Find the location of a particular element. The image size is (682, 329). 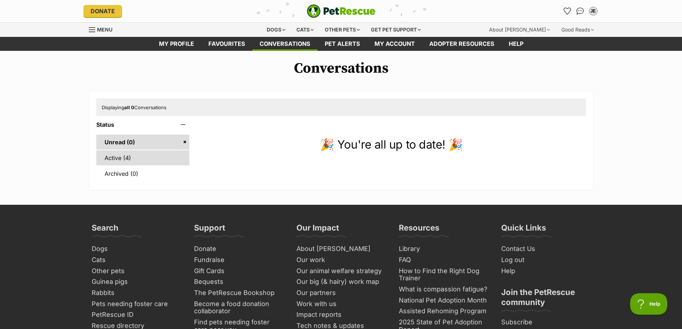

h3: Our Impact is located at coordinates (318, 230).